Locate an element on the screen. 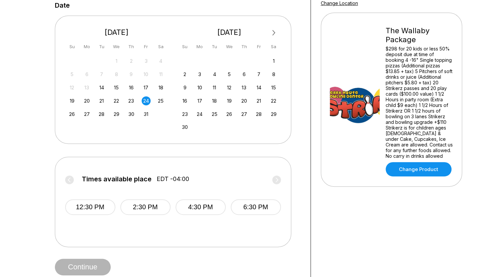 The height and width of the screenshot is (277, 495). div: Choose Saturday, November 22nd, 2025 is located at coordinates (274, 101).